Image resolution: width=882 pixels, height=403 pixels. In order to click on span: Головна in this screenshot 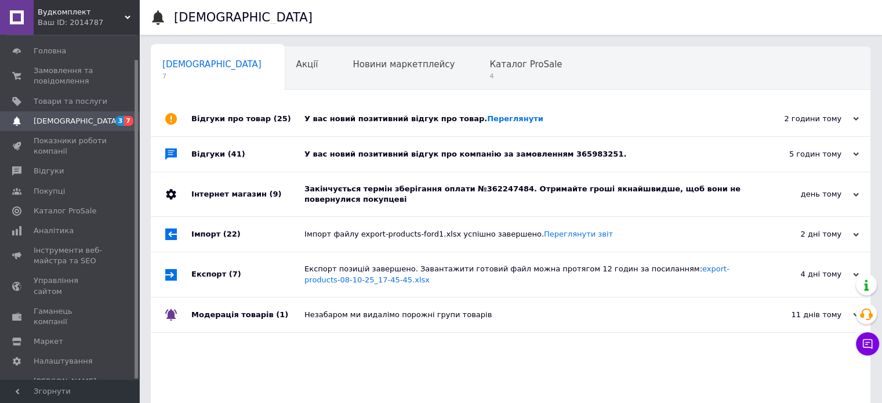, I will do `click(50, 51)`.